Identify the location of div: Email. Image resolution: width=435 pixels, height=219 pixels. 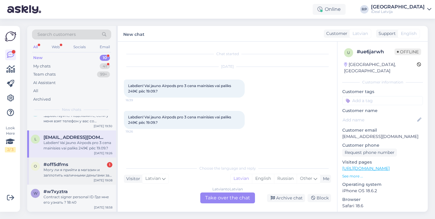
(105, 47).